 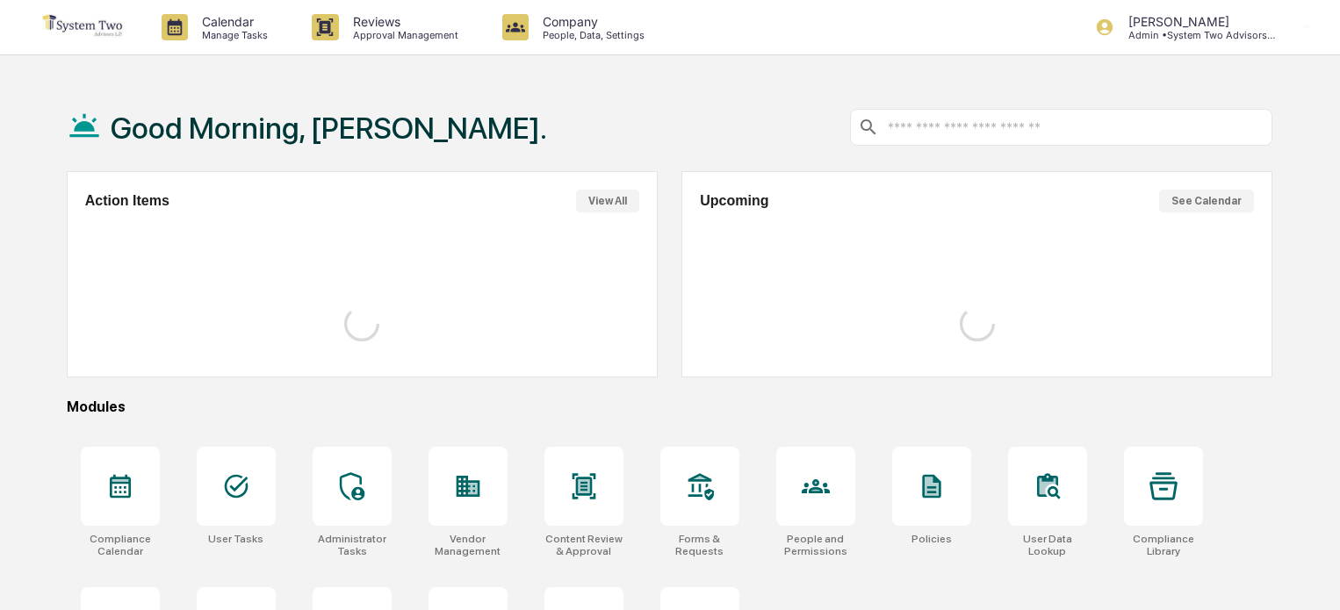 What do you see at coordinates (232, 35) in the screenshot?
I see `p: Manage Tasks` at bounding box center [232, 35].